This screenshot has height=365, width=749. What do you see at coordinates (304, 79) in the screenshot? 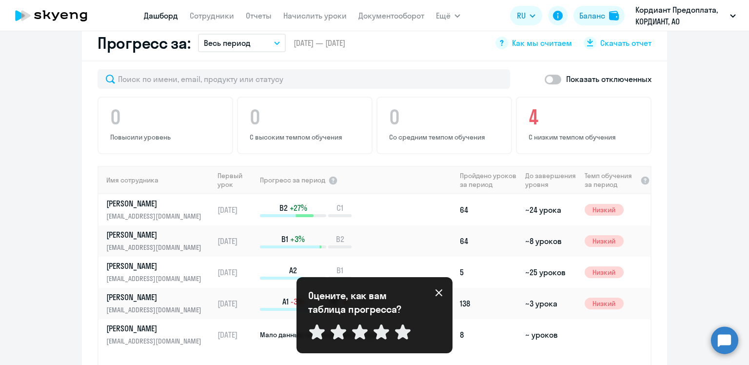
I see `input: Поиск по имени, email, продукту или статусу` at bounding box center [304, 79].